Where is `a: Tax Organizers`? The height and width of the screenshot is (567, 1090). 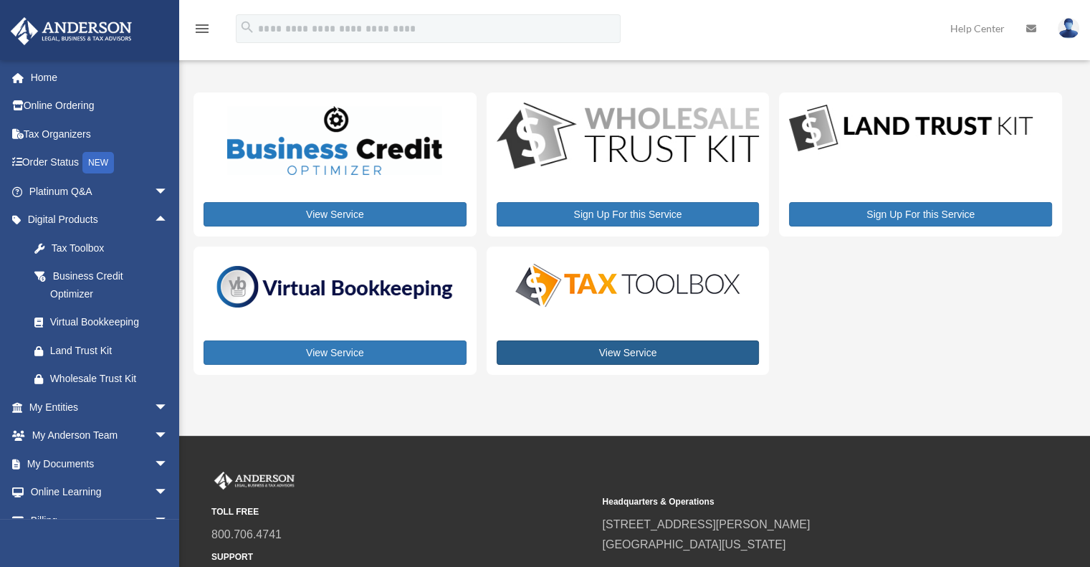 a: Tax Organizers is located at coordinates (100, 134).